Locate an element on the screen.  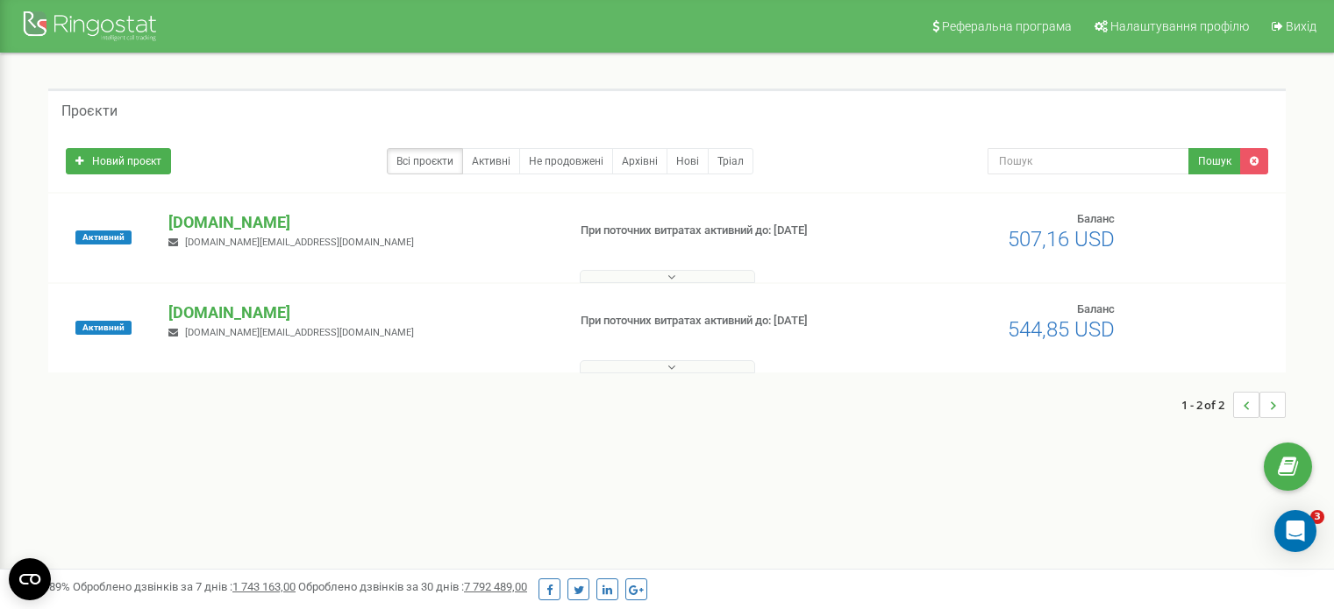
a: Новий проєкт is located at coordinates (118, 161).